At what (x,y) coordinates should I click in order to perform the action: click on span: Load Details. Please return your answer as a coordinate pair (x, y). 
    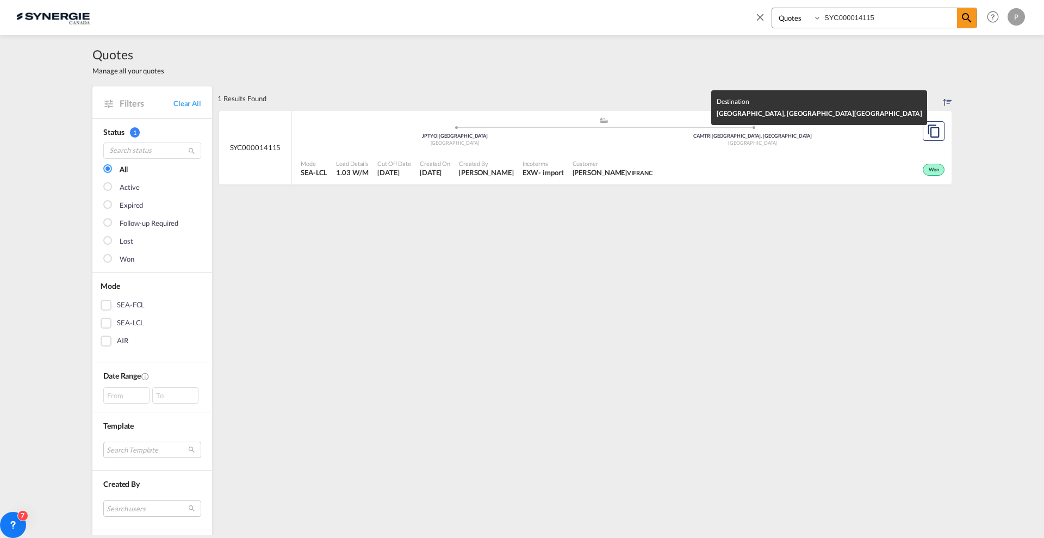
    Looking at the image, I should click on (352, 163).